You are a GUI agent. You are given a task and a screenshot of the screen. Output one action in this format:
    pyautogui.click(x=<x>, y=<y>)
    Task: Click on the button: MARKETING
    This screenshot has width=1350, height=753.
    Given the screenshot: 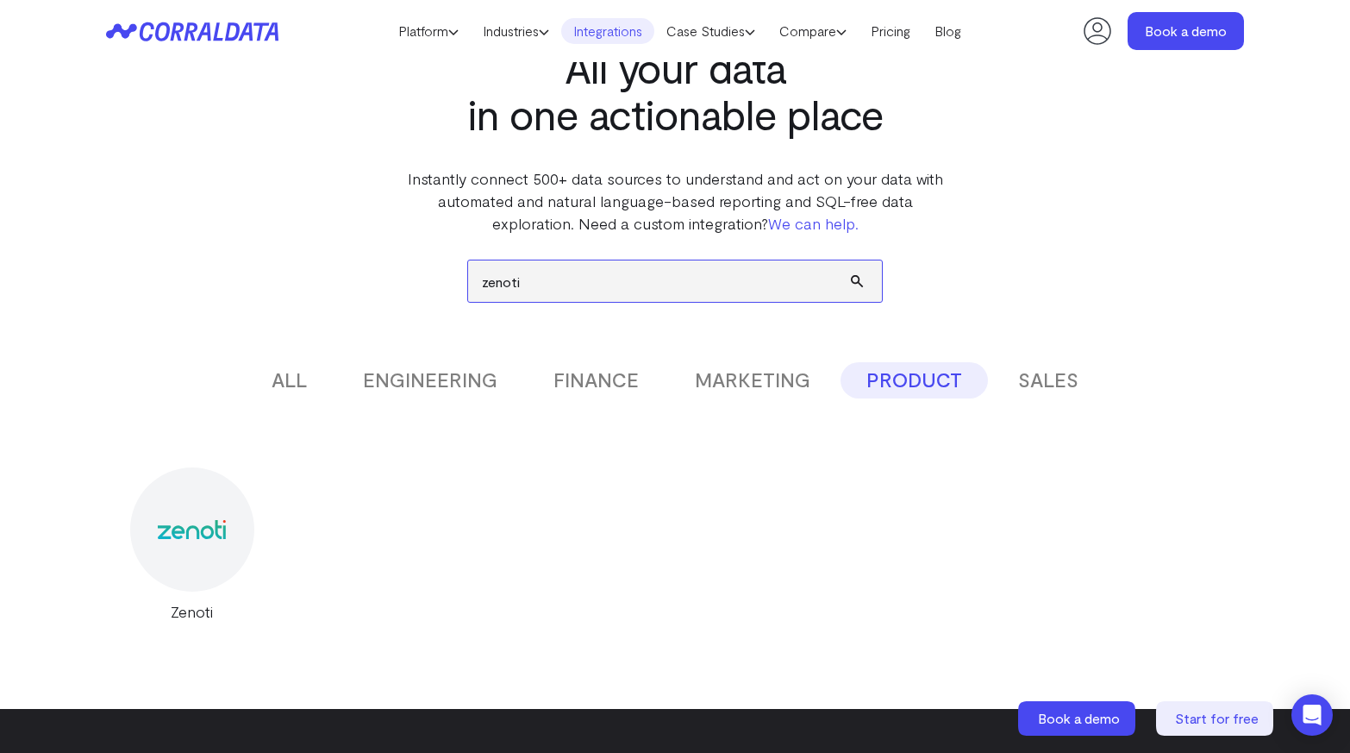 What is the action you would take?
    pyautogui.click(x=753, y=380)
    